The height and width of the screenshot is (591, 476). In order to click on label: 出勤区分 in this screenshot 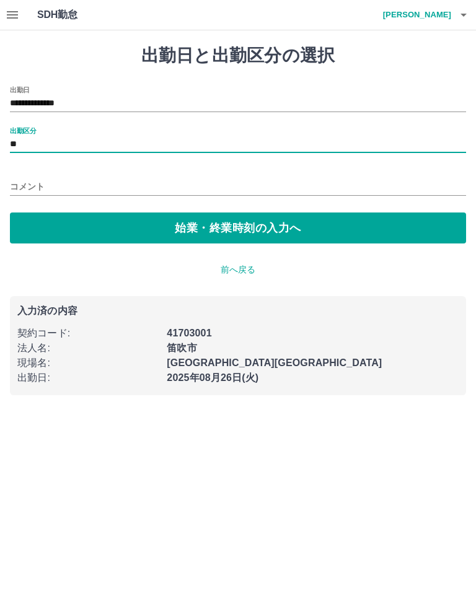, I will do `click(23, 130)`.